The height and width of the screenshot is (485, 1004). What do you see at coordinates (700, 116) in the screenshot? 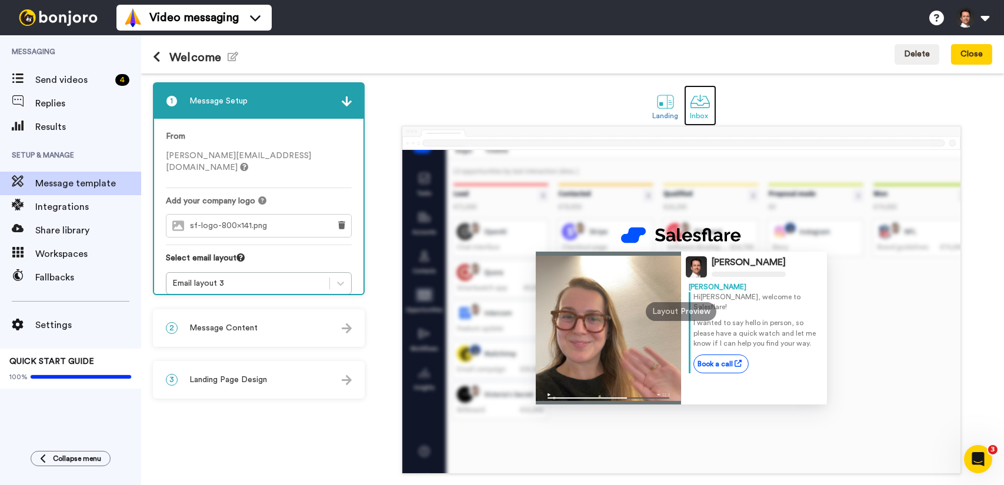
I see `div: Inbox` at bounding box center [700, 116].